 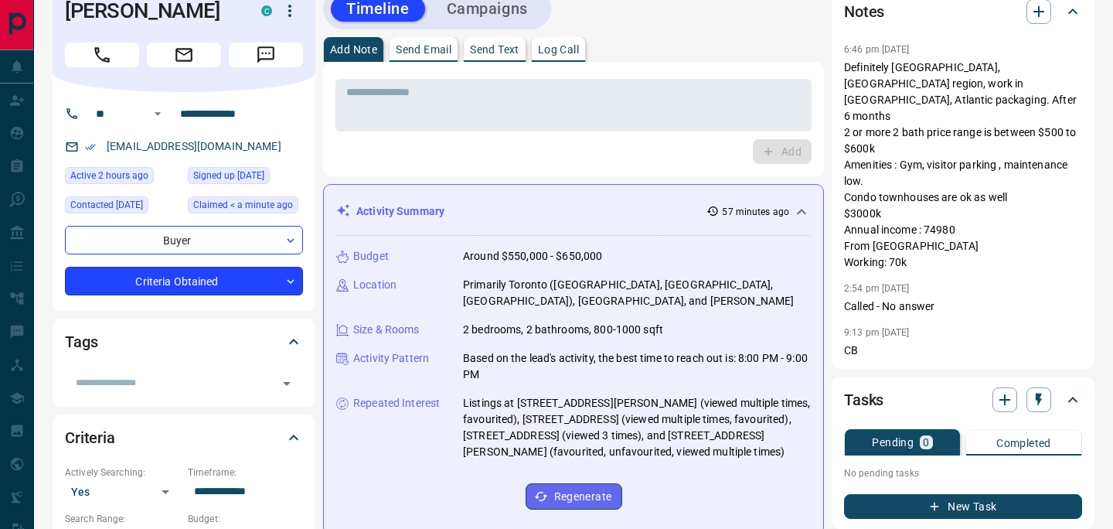 I want to click on p: CB, so click(x=963, y=350).